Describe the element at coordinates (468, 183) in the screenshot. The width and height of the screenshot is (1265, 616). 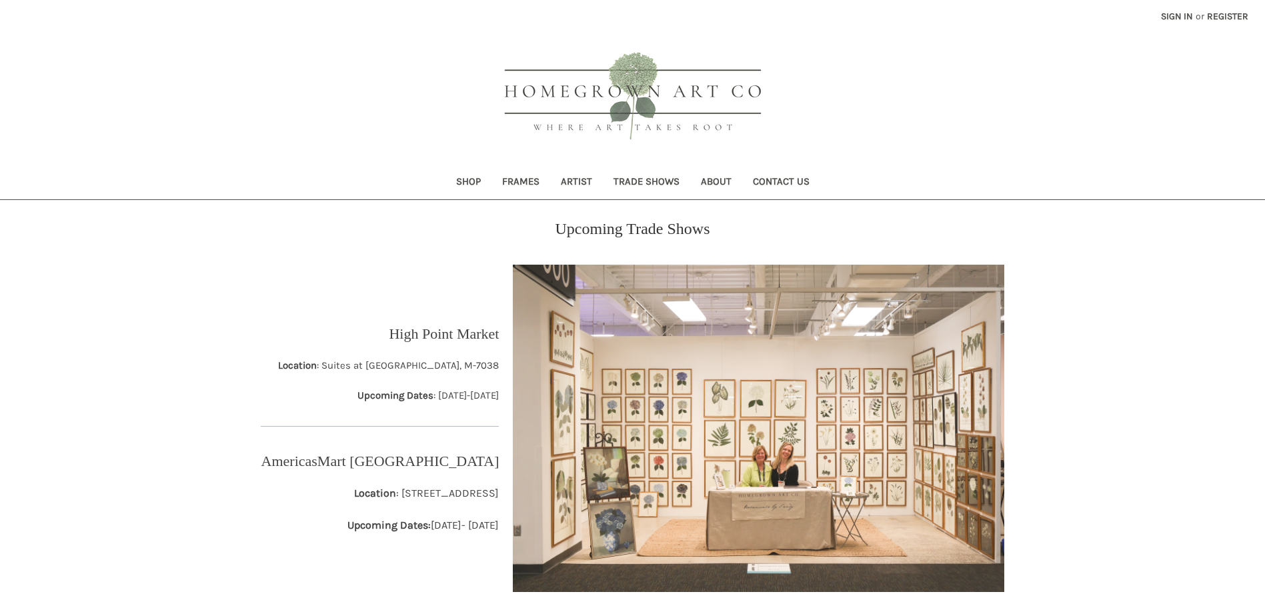
I see `a: Shop` at that location.